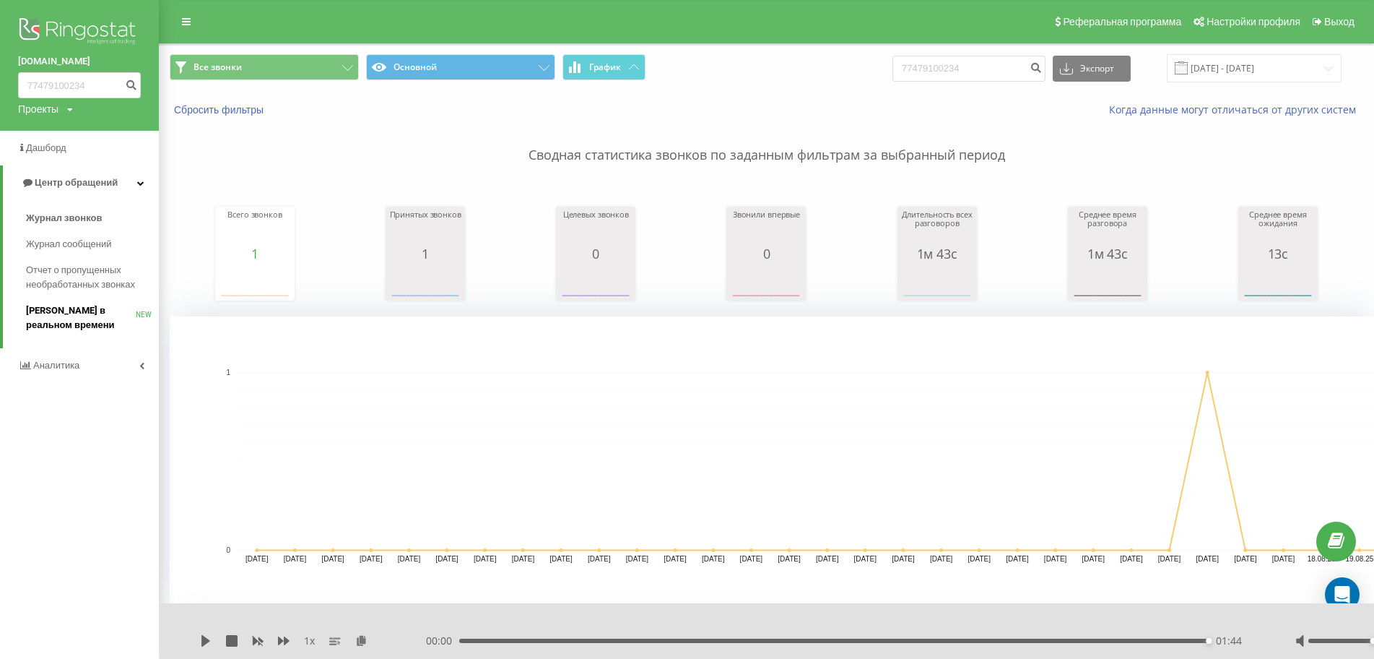 This screenshot has height=659, width=1374. Describe the element at coordinates (604, 67) in the screenshot. I see `button: График` at that location.